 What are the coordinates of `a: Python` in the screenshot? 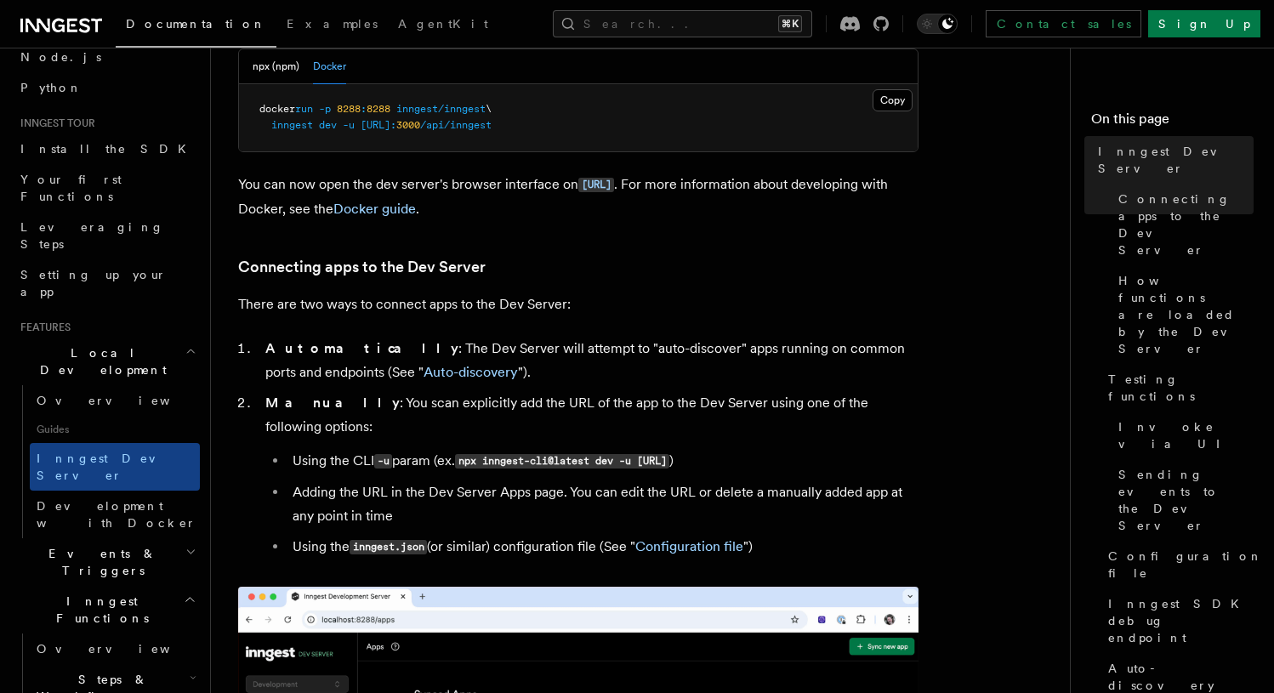 It's located at (106, 88).